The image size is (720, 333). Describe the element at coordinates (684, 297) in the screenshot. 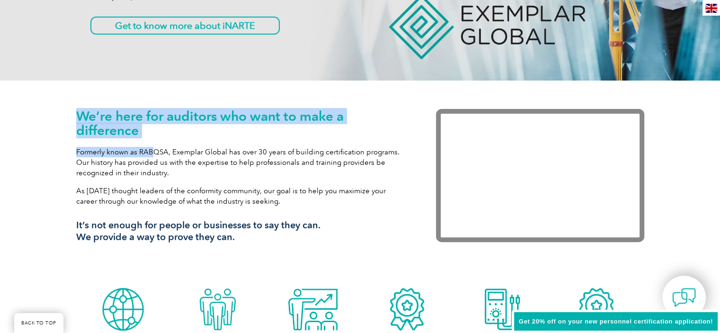

I see `img: contact-chat.png` at that location.